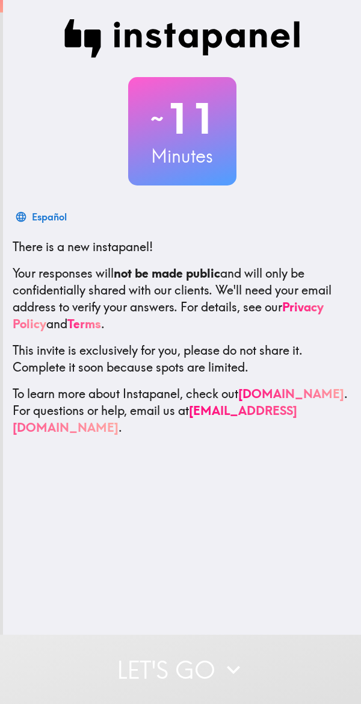 The image size is (361, 704). I want to click on span: There is a new instapanel!, so click(82, 246).